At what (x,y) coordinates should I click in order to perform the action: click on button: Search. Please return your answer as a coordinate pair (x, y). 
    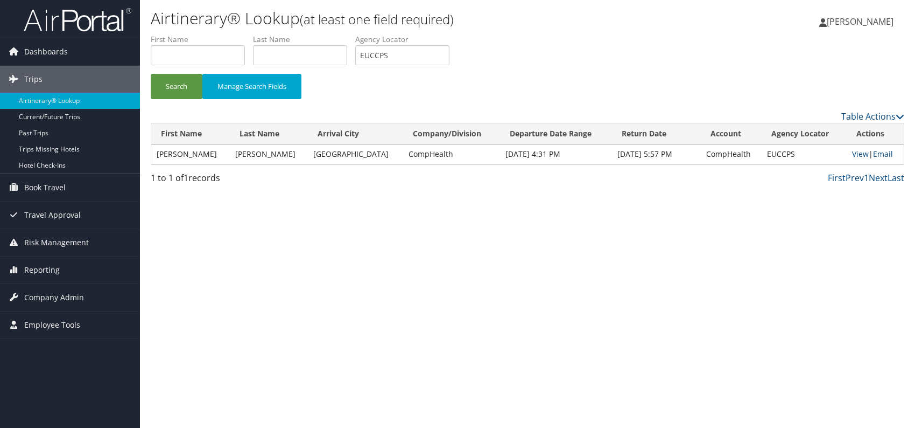
    Looking at the image, I should click on (177, 86).